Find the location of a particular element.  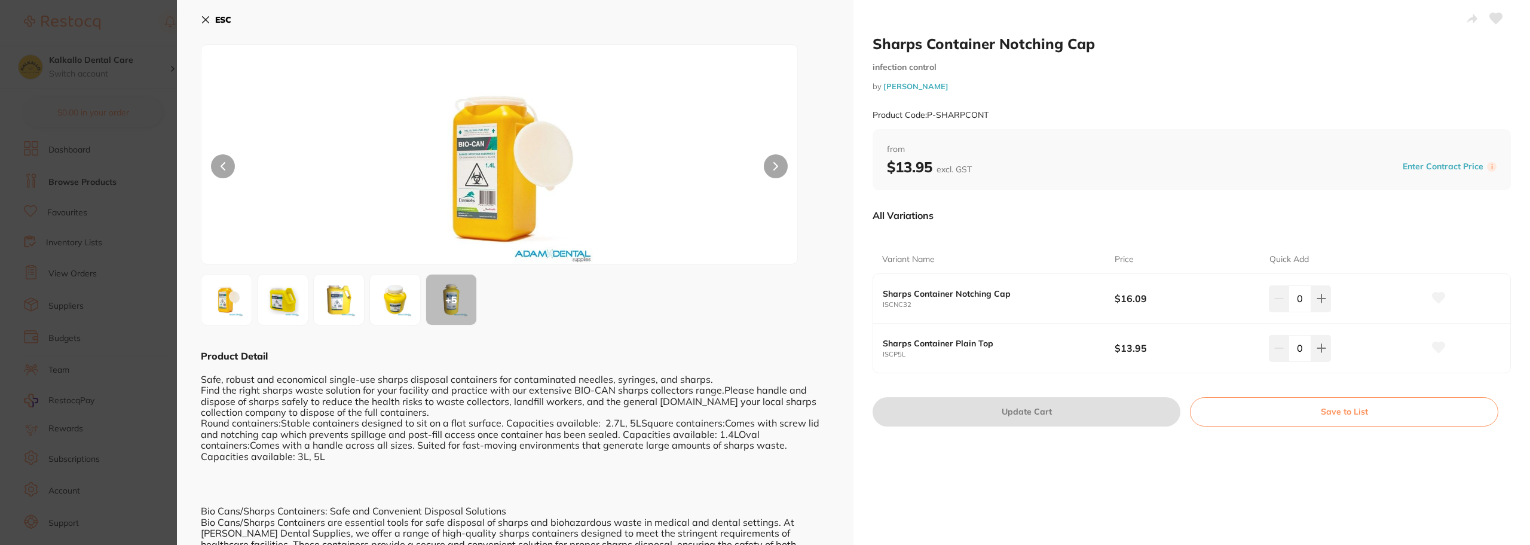

small: ISCP5L is located at coordinates (999, 354).